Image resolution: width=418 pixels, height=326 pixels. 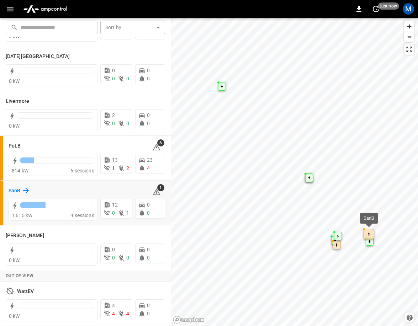 I want to click on span: 23, so click(x=150, y=160).